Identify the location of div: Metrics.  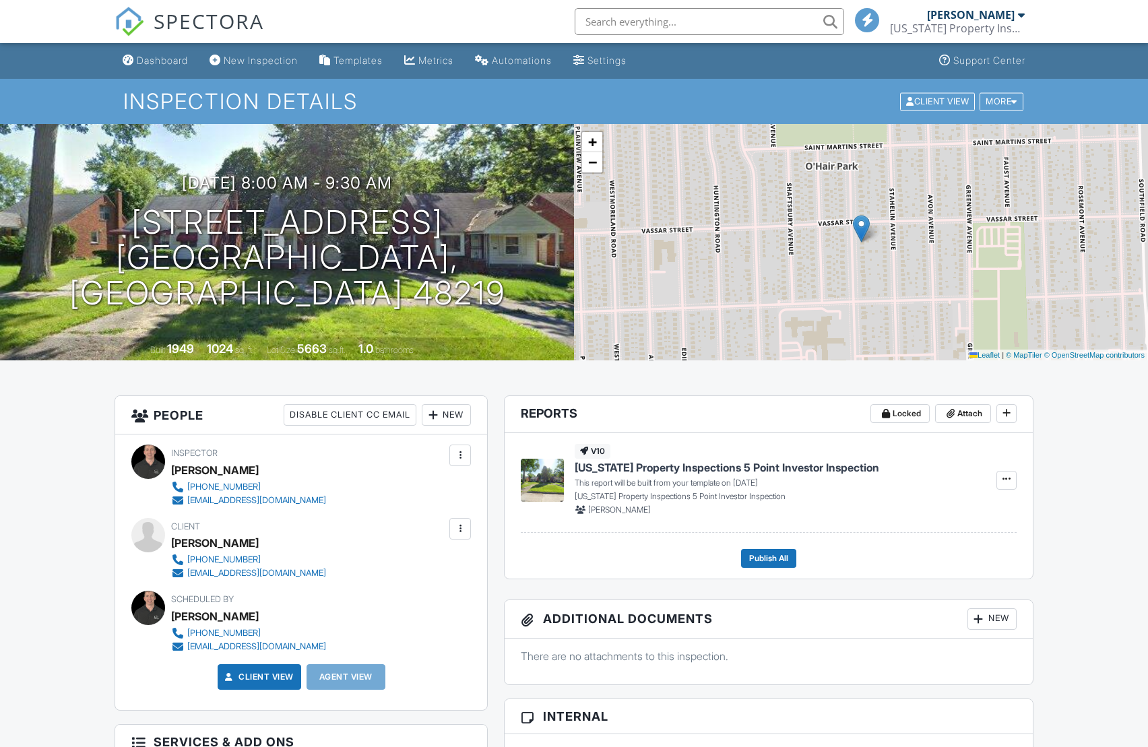
(436, 60).